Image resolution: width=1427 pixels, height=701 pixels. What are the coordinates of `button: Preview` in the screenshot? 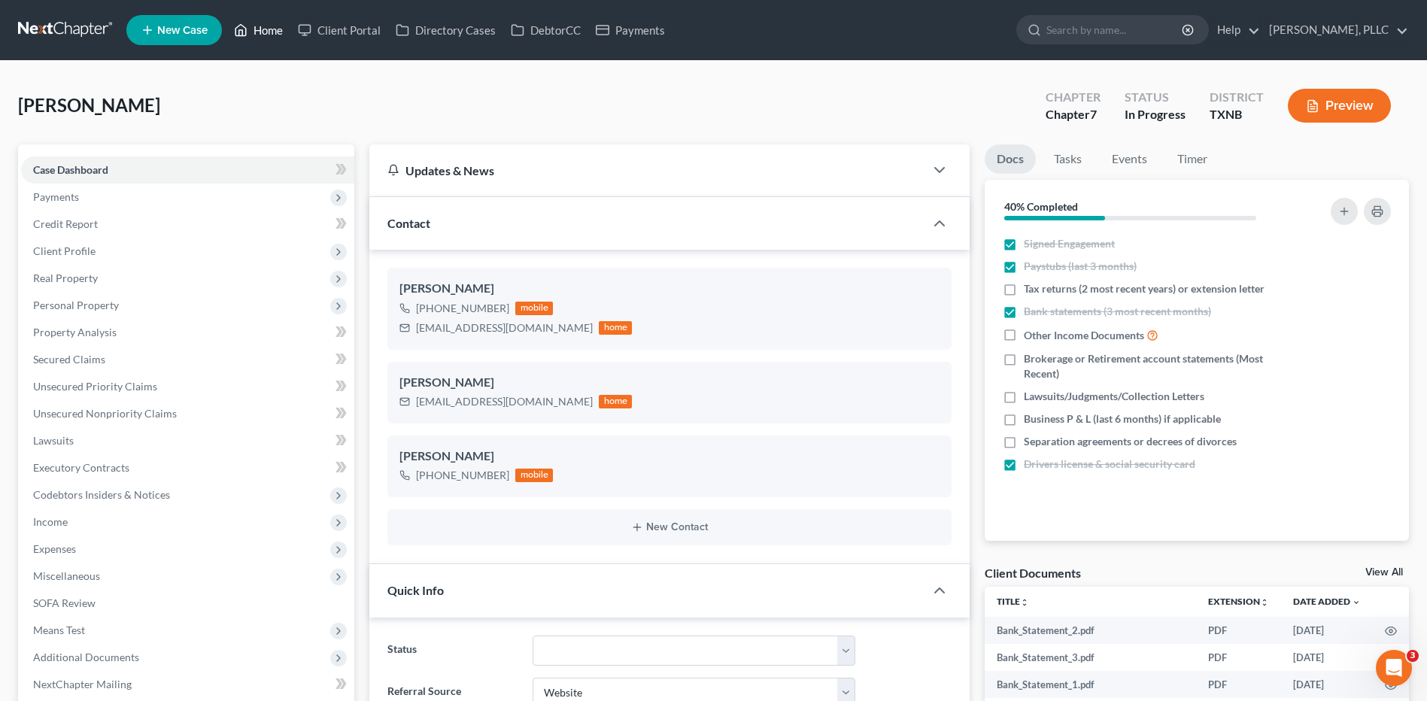 It's located at (1339, 105).